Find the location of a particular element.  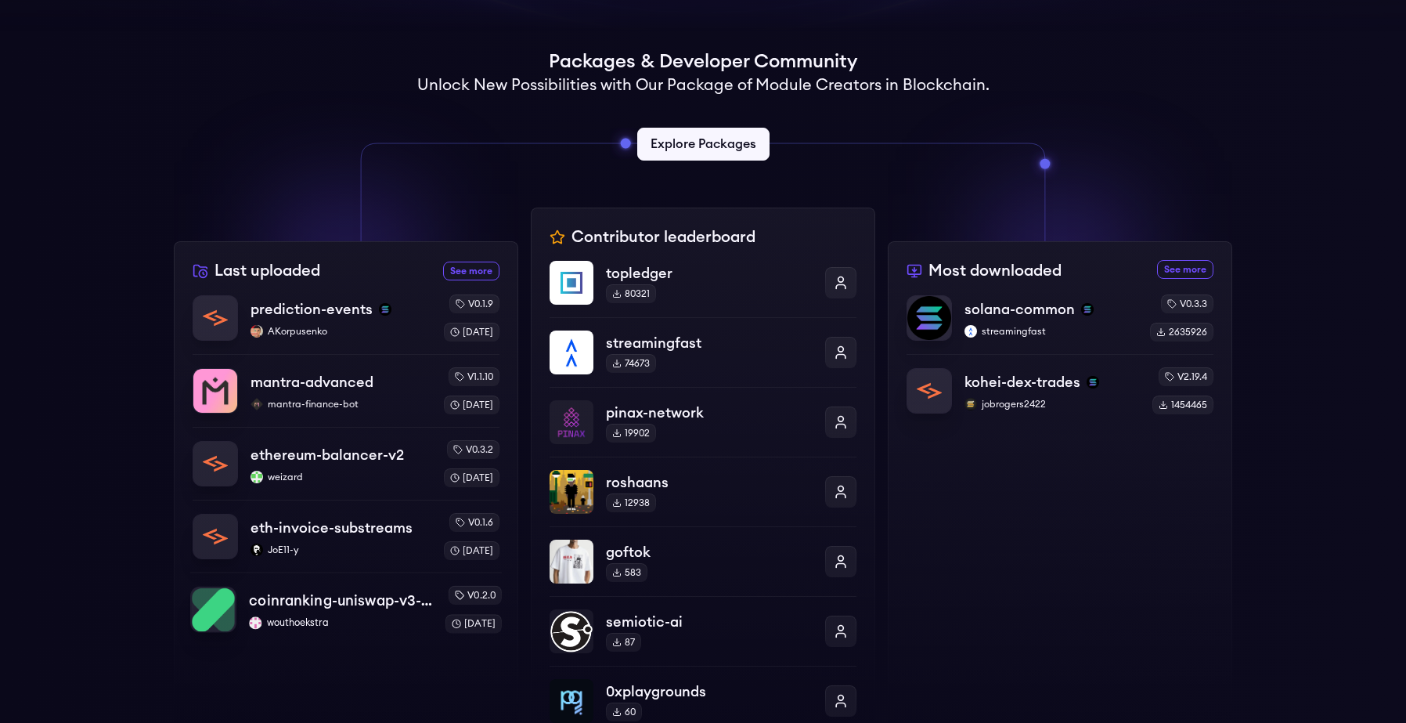

p: AKorpusenko is located at coordinates (341, 331).